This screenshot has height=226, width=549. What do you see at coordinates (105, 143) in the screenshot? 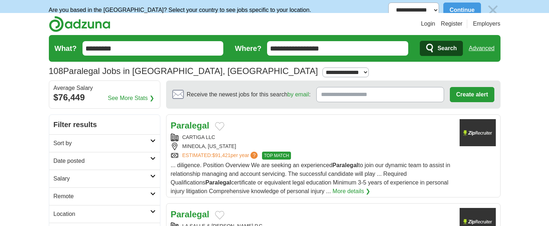
I see `a: Sort by` at bounding box center [105, 143].